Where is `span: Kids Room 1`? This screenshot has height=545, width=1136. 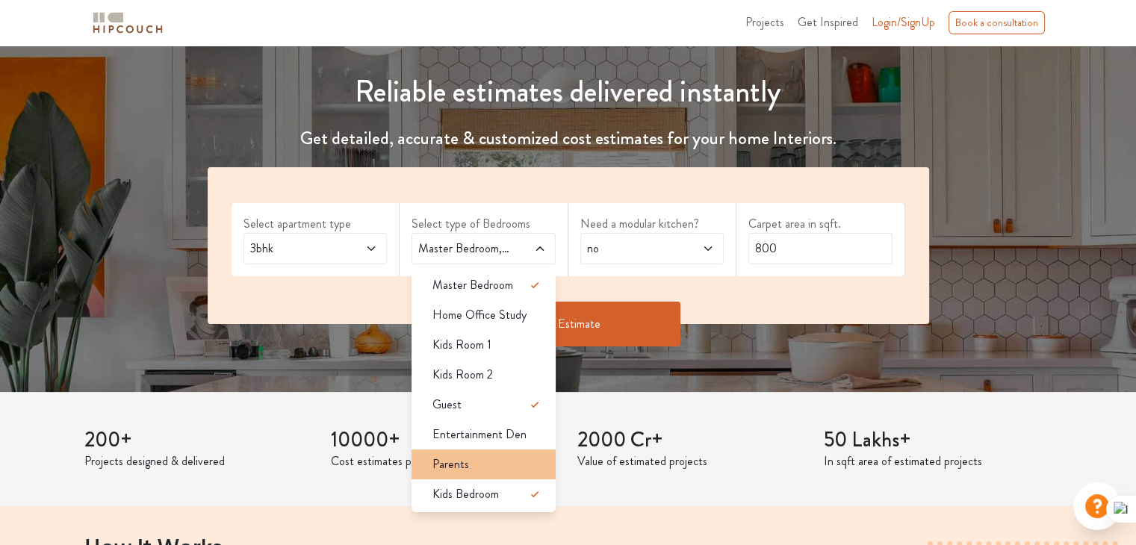
span: Kids Room 1 is located at coordinates (461, 345).